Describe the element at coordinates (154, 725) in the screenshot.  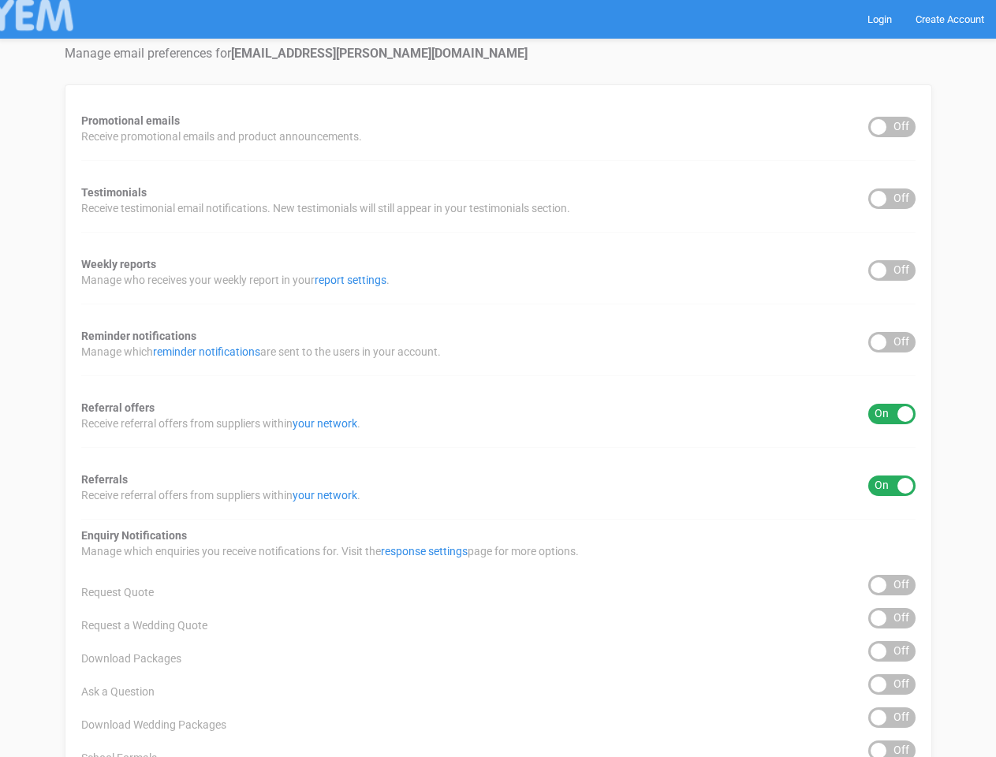
I see `span: Download Wedding Packages` at that location.